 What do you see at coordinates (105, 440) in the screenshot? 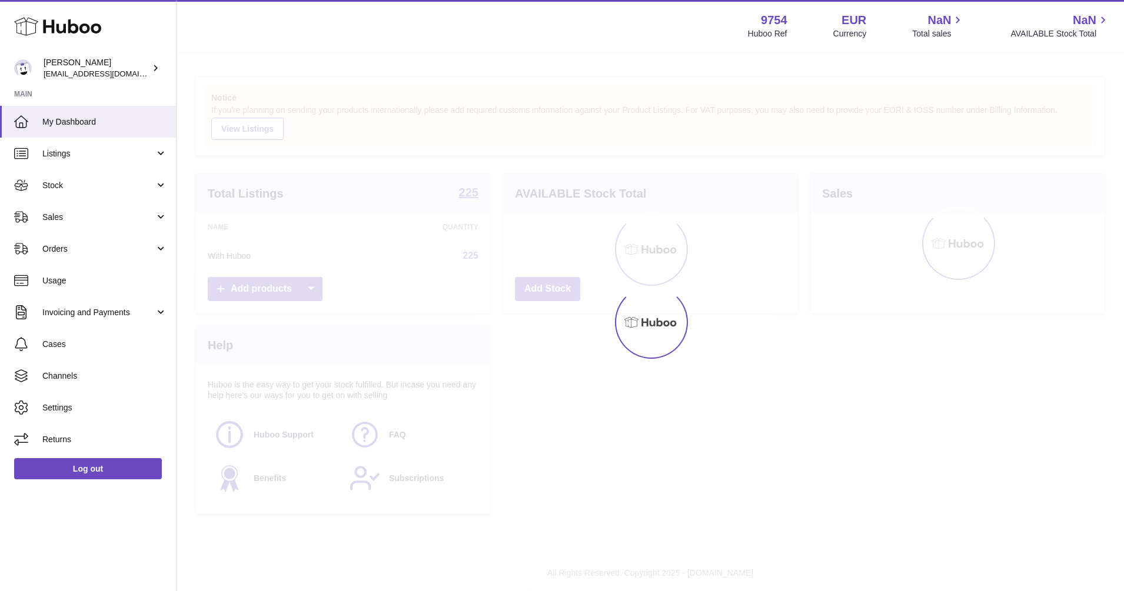
I see `span: Returns` at bounding box center [105, 440].